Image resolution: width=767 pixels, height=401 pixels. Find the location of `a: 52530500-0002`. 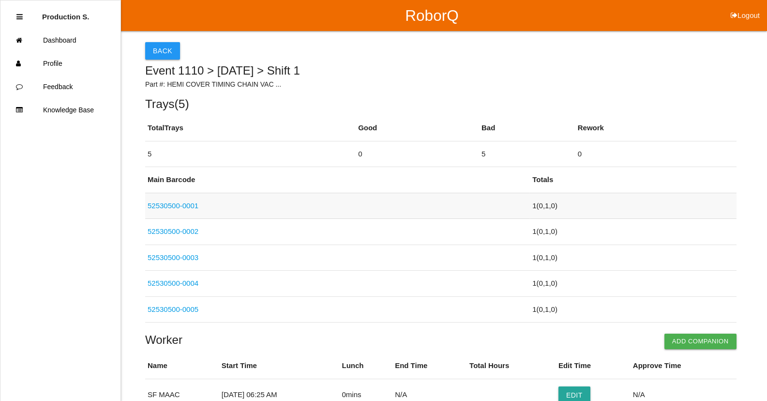

a: 52530500-0002 is located at coordinates (173, 231).